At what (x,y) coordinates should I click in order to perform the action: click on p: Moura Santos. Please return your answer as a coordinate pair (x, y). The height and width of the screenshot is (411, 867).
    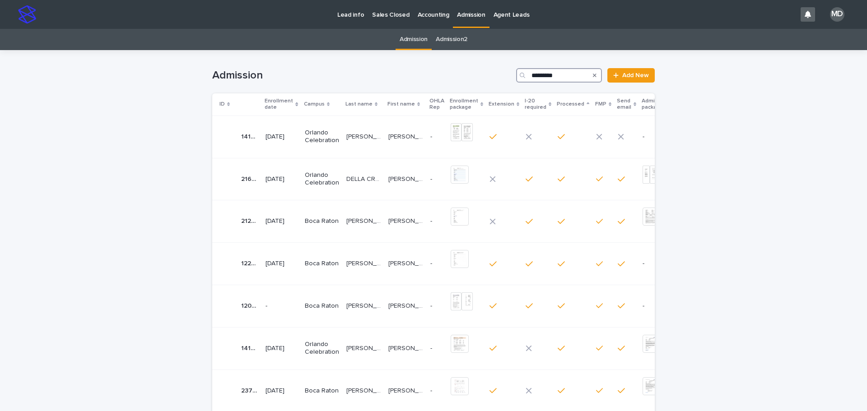
    Looking at the image, I should click on (364, 263).